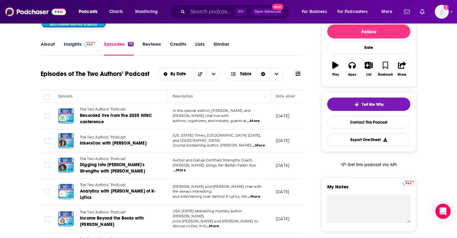 The width and height of the screenshot is (457, 238). I want to click on a: Reviews, so click(152, 48).